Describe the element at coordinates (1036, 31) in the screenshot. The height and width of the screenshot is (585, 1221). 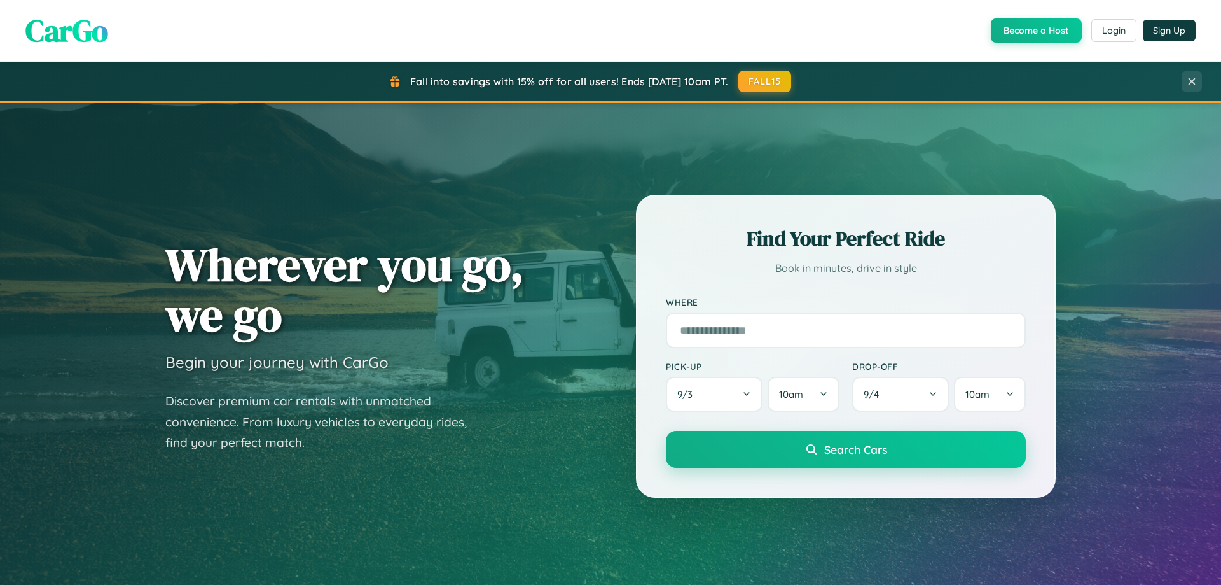
I see `button: Become a Host` at that location.